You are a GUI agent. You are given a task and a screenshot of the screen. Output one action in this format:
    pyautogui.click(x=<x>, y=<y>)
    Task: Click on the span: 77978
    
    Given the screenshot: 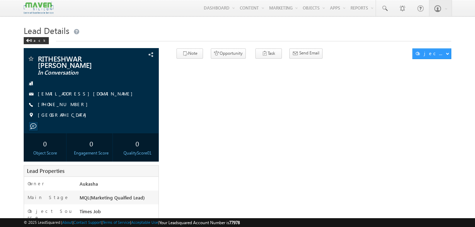 What is the action you would take?
    pyautogui.click(x=235, y=223)
    